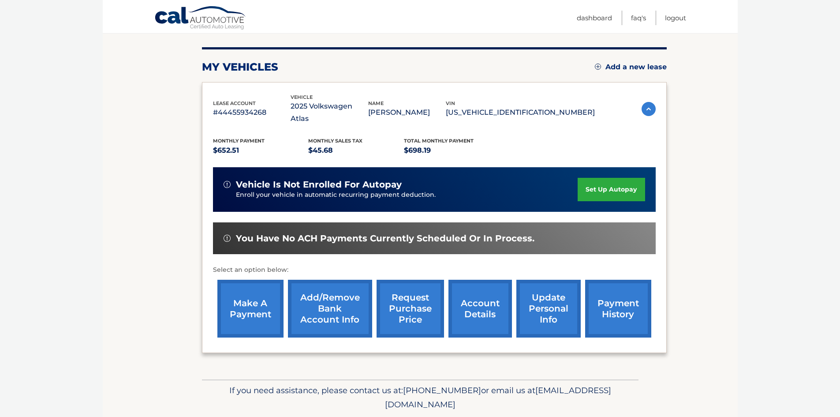 The width and height of the screenshot is (840, 417). I want to click on p: #44455934268, so click(252, 112).